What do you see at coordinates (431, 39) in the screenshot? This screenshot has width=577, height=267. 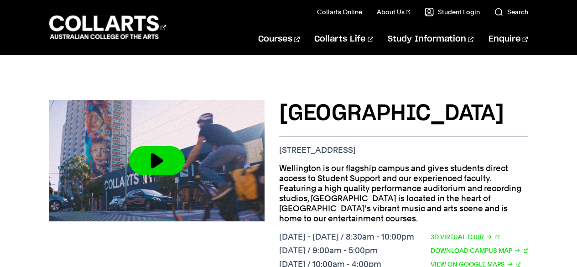 I see `a: Study Information` at bounding box center [431, 39].